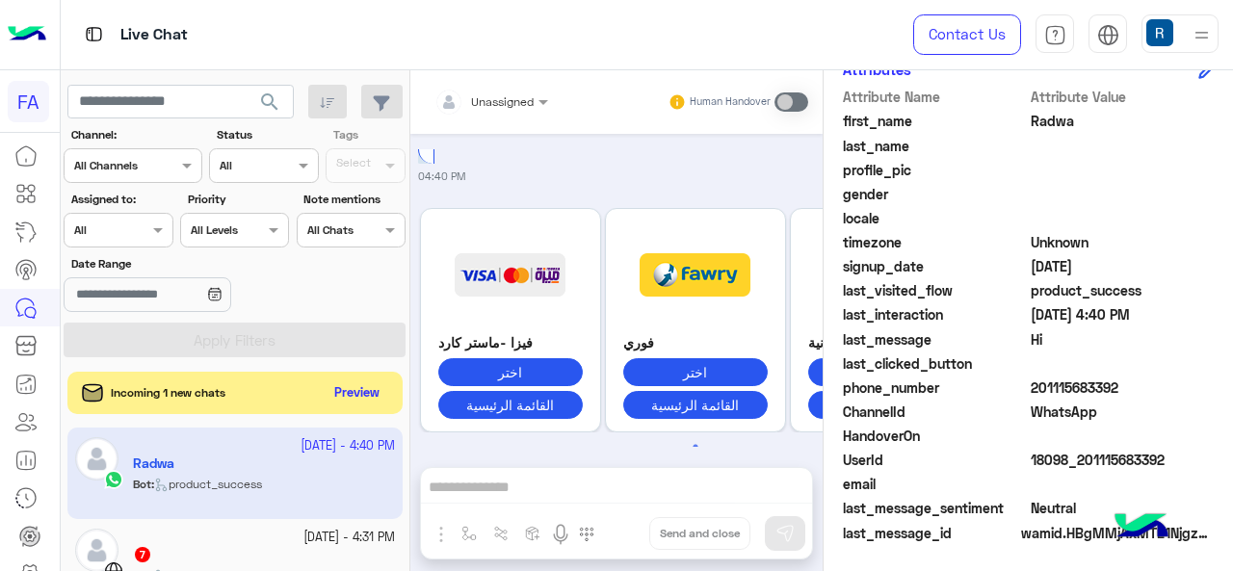 The image size is (1233, 571). Describe the element at coordinates (930, 533) in the screenshot. I see `span: last_message_id` at that location.